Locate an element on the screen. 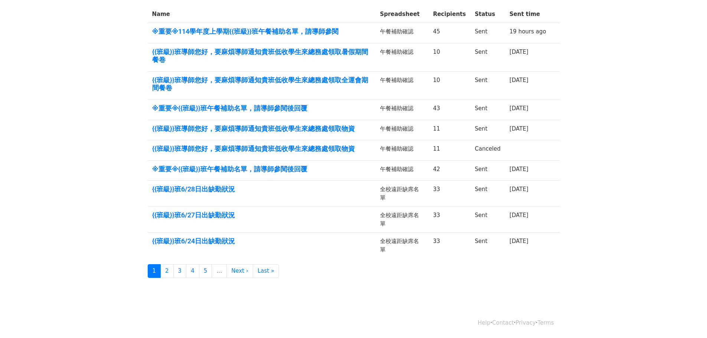 The height and width of the screenshot is (338, 707). a: {{班級}}班導師您好，要麻煩導師通知貴班低收學生來總務處領取暑假期間餐卷 is located at coordinates (262, 56).